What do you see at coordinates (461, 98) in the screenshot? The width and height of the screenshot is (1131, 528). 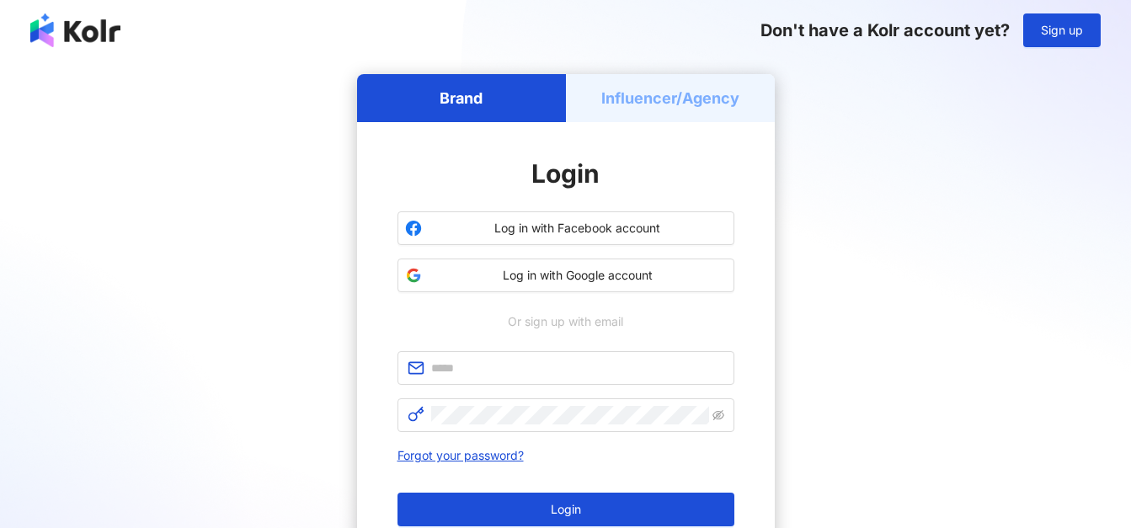 I see `h5: Brand` at bounding box center [461, 98].